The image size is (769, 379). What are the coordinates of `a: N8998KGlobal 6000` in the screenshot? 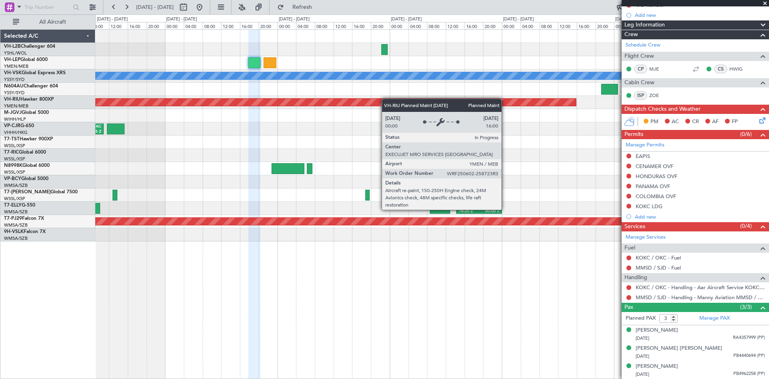 It's located at (27, 166).